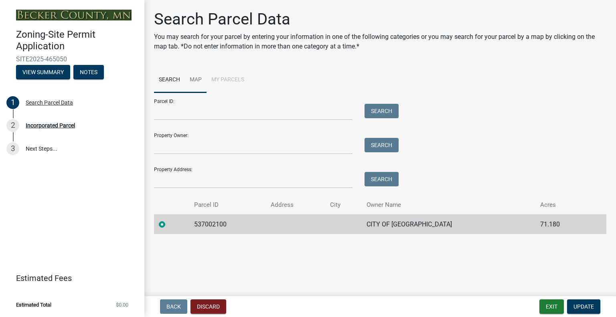  I want to click on wm-modal-confirm: Summary, so click(43, 73).